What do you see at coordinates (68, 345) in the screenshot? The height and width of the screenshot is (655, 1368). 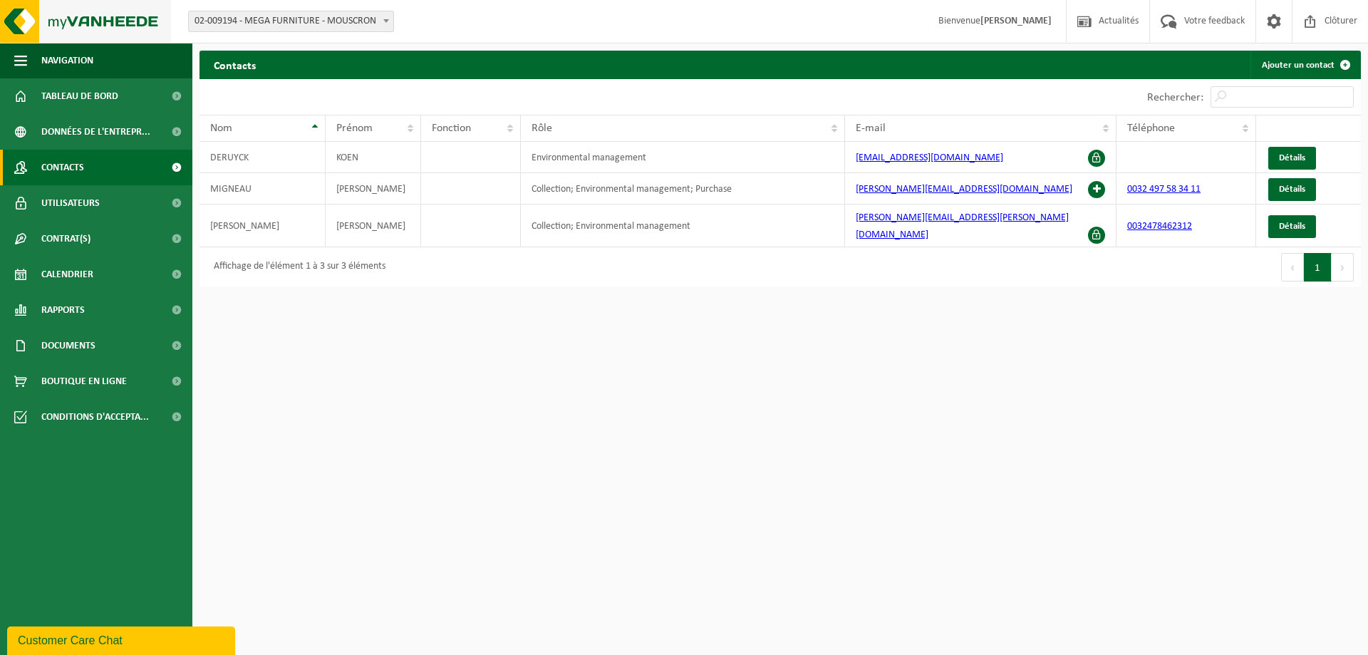 I see `span: Documents` at bounding box center [68, 345].